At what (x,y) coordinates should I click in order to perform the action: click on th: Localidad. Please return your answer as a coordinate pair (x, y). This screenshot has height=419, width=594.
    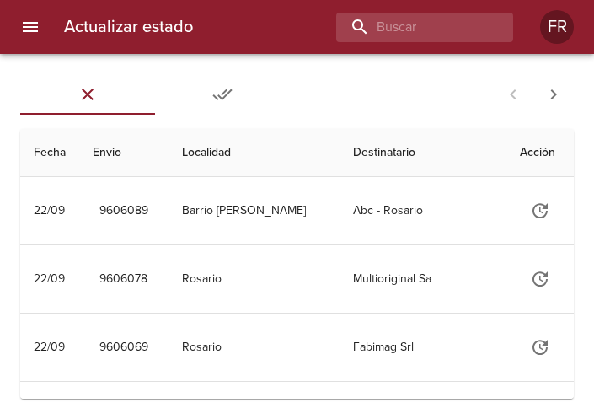
    Looking at the image, I should click on (254, 153).